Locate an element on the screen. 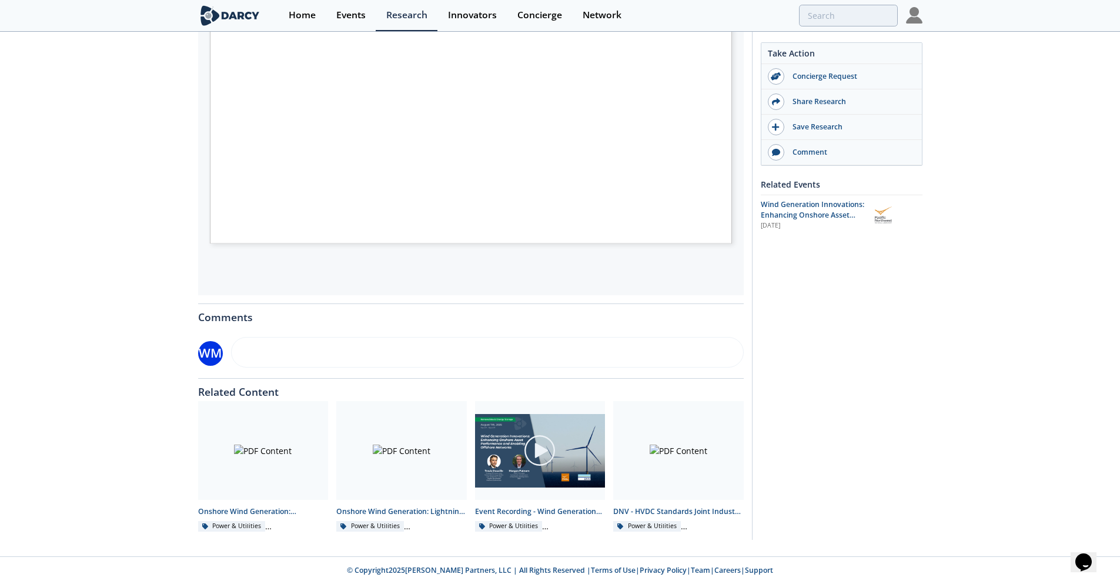 Image resolution: width=1120 pixels, height=584 pixels. a: Video Content Event Recording - Wind Generation Innovations: Enhancing Onshore Asset Performance ... is located at coordinates (540, 466).